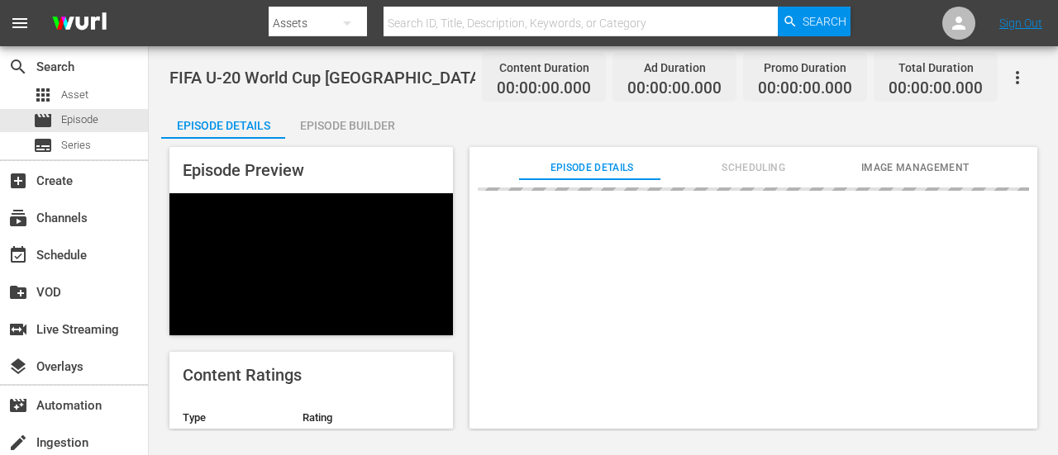  I want to click on span: Content Ratings, so click(242, 375).